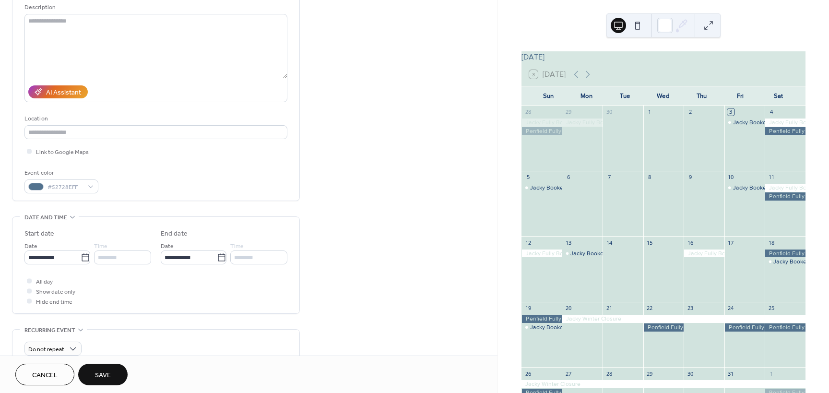 This screenshot has width=829, height=393. Describe the element at coordinates (741, 96) in the screenshot. I see `div: Fri` at that location.